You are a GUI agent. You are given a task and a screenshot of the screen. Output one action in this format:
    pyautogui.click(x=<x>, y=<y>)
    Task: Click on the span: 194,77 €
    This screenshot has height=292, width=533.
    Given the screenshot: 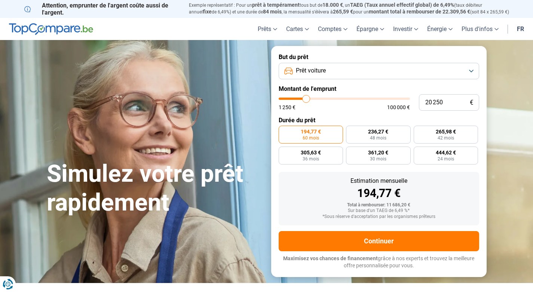 What is the action you would take?
    pyautogui.click(x=311, y=132)
    